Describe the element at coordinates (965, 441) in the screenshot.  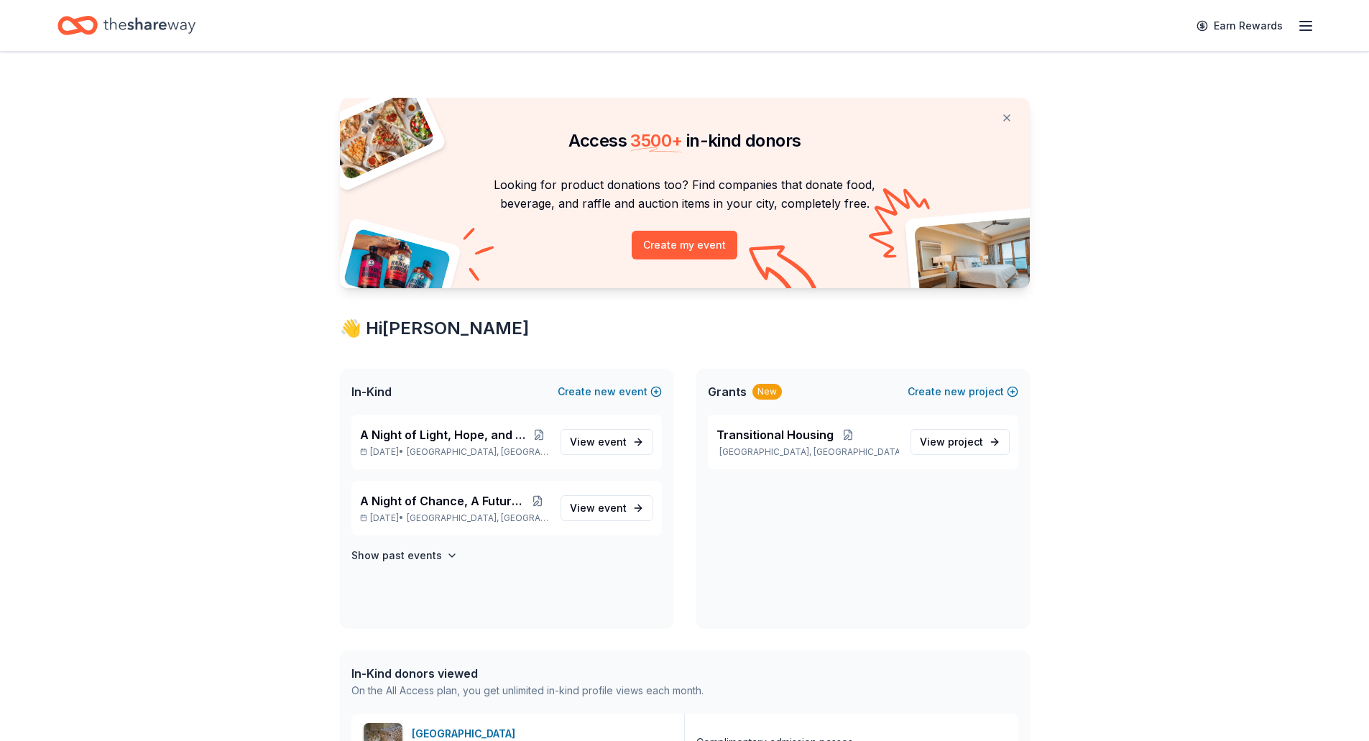
I see `span: project` at that location.